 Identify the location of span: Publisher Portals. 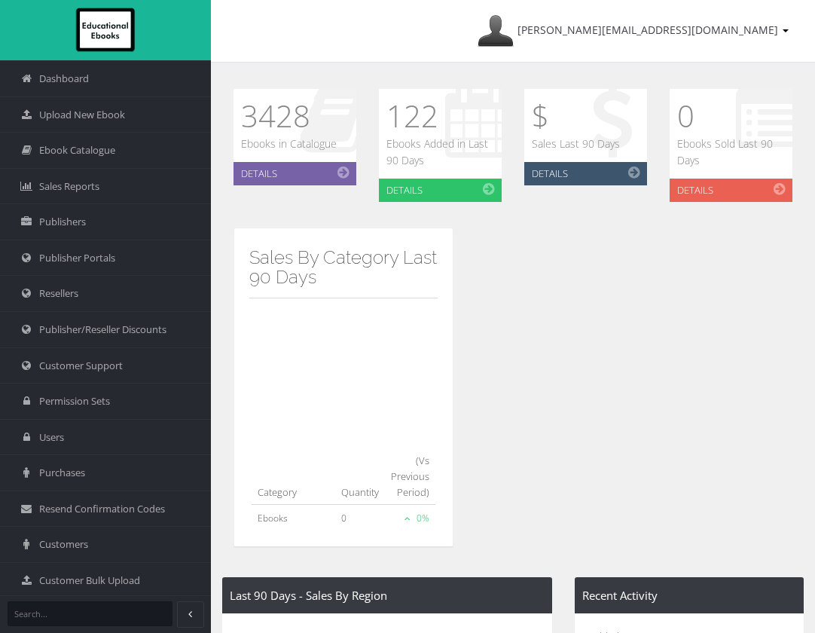
(77, 258).